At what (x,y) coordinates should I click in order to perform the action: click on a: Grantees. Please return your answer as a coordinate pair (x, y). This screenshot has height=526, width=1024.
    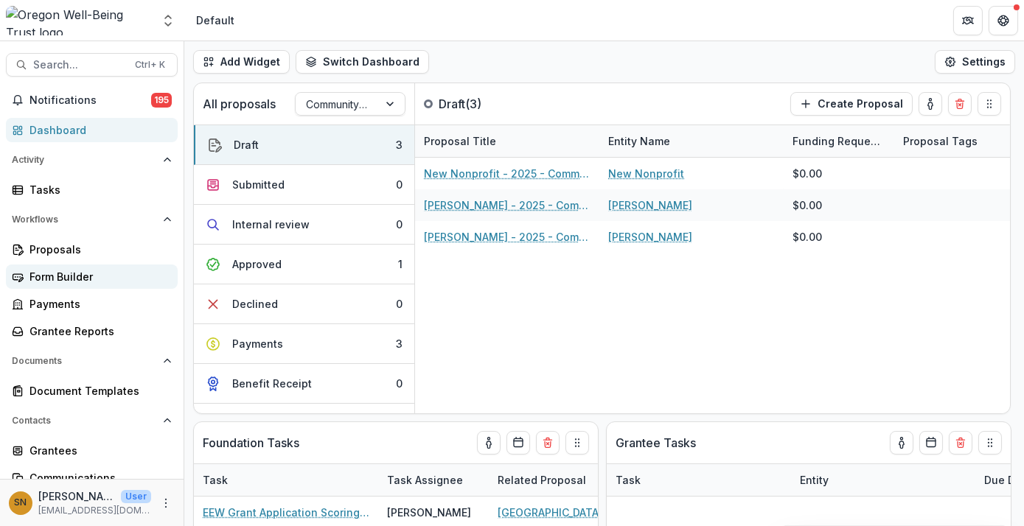
    Looking at the image, I should click on (91, 450).